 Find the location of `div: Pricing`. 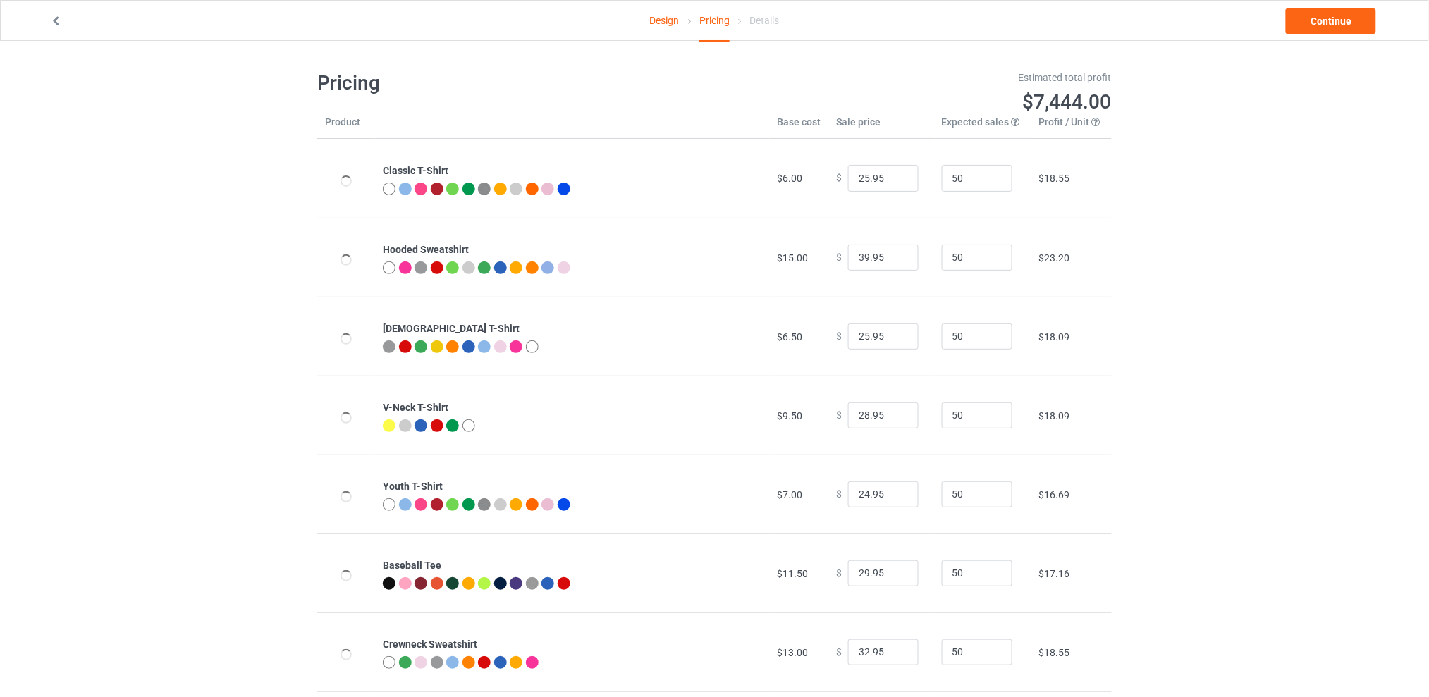

div: Pricing is located at coordinates (714, 21).